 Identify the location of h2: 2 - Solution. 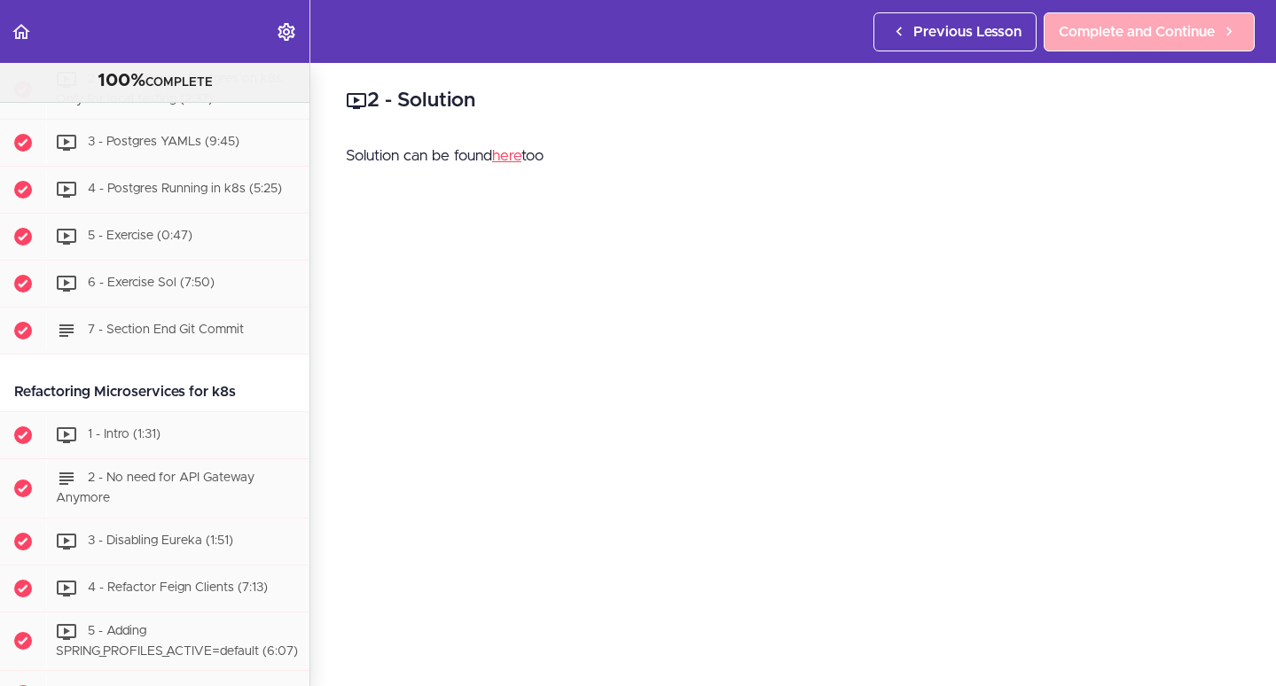
(793, 101).